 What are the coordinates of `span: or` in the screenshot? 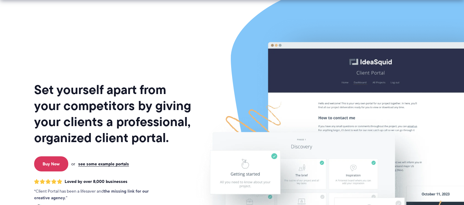 It's located at (73, 164).